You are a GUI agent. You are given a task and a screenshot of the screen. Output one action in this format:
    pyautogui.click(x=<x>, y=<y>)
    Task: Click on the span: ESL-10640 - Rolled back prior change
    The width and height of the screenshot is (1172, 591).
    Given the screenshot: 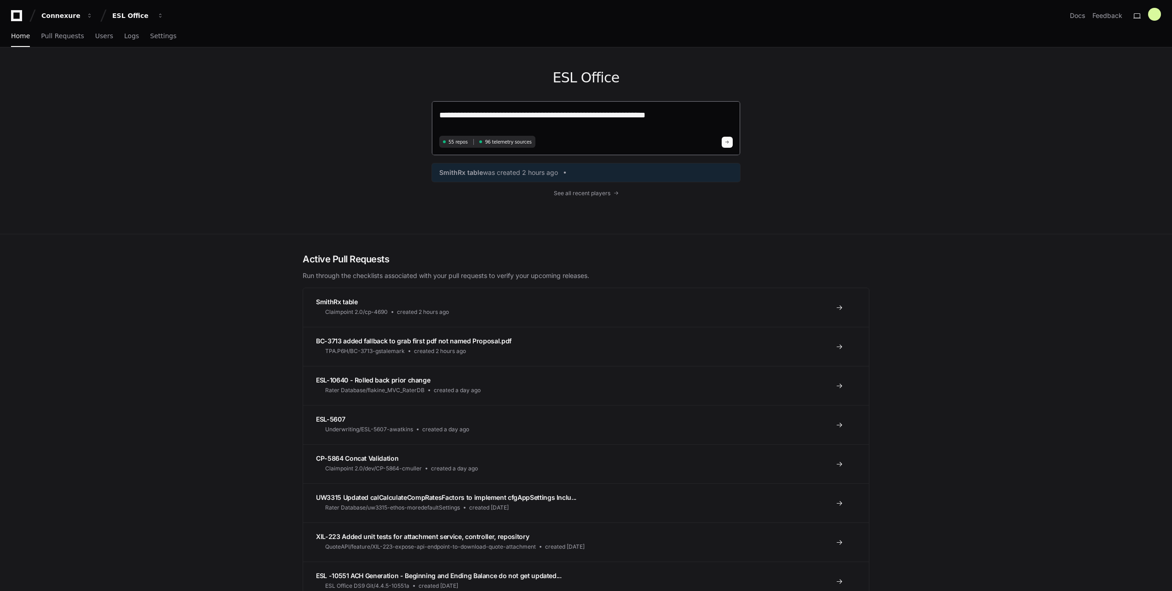 What is the action you would take?
    pyautogui.click(x=373, y=379)
    